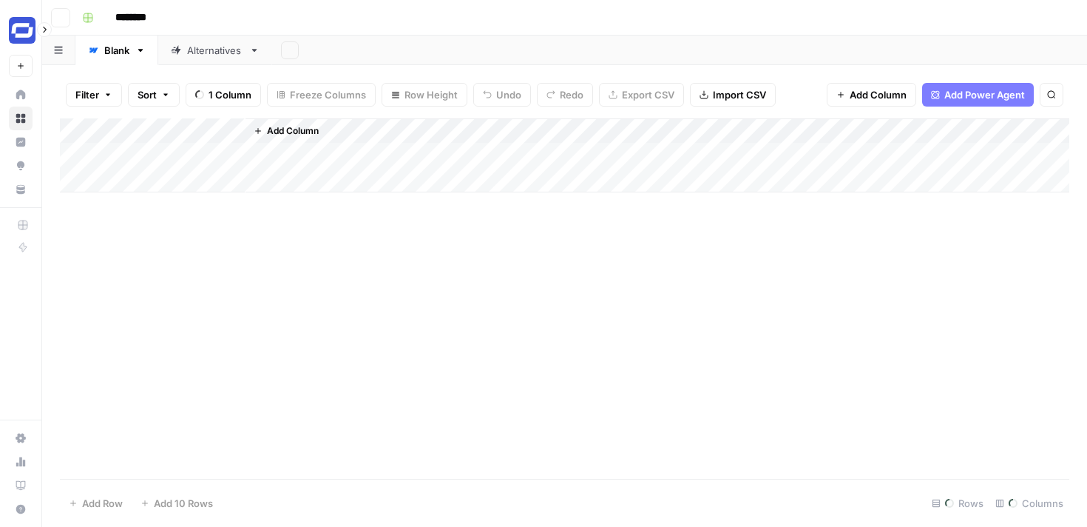 This screenshot has height=527, width=1087. What do you see at coordinates (183, 503) in the screenshot?
I see `span: Add 10 Rows` at bounding box center [183, 503].